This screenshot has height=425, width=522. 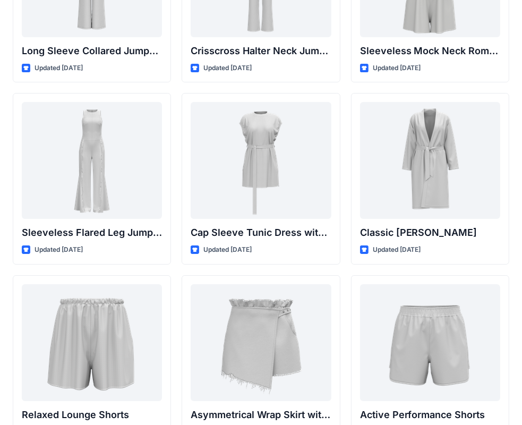 I want to click on a: Relaxed Lounge Shorts, so click(x=92, y=342).